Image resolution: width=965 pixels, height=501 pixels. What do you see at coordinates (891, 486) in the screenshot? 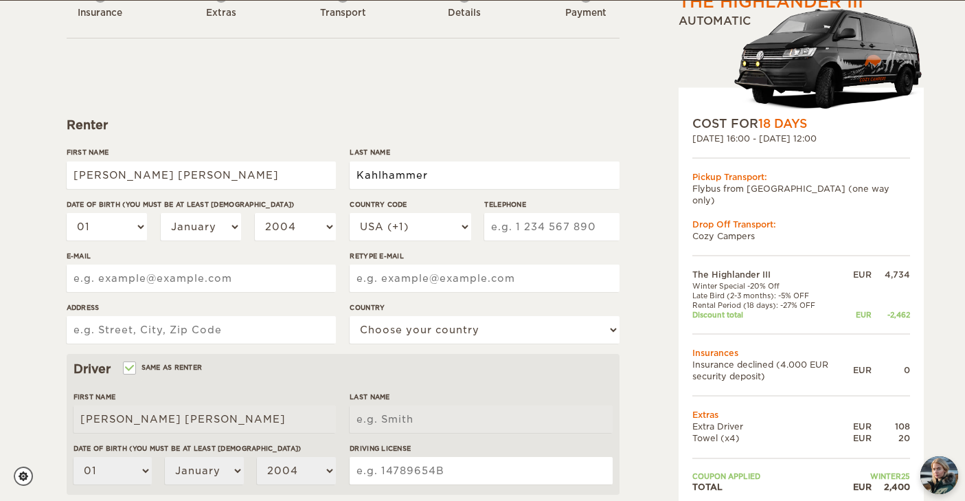
I see `div: 2,400` at bounding box center [891, 486].